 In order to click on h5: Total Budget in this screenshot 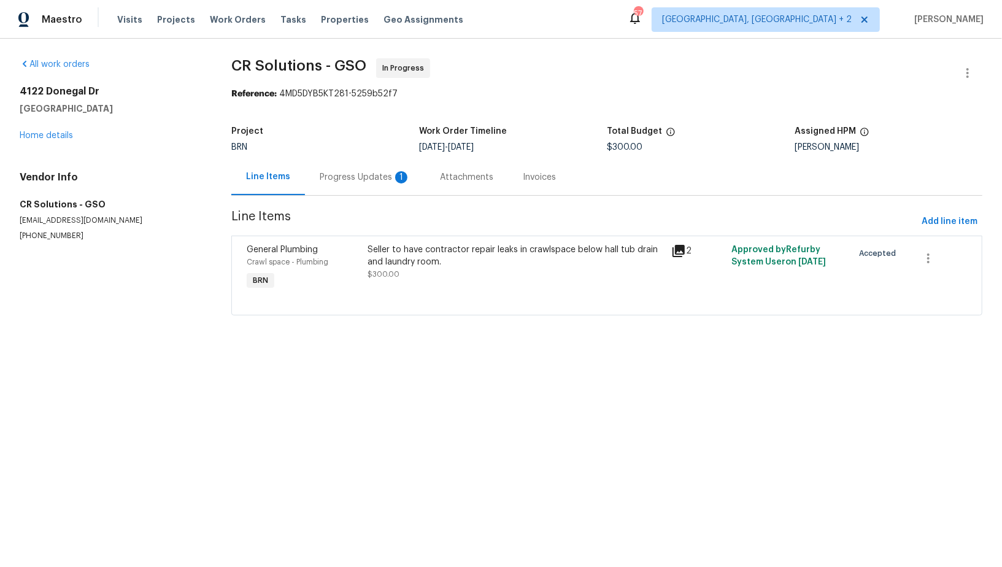, I will do `click(635, 131)`.